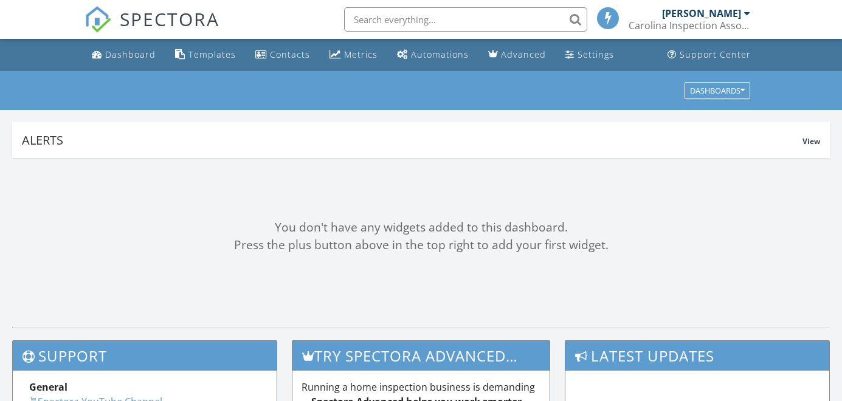 Image resolution: width=842 pixels, height=401 pixels. What do you see at coordinates (439, 54) in the screenshot?
I see `div: Automations` at bounding box center [439, 54].